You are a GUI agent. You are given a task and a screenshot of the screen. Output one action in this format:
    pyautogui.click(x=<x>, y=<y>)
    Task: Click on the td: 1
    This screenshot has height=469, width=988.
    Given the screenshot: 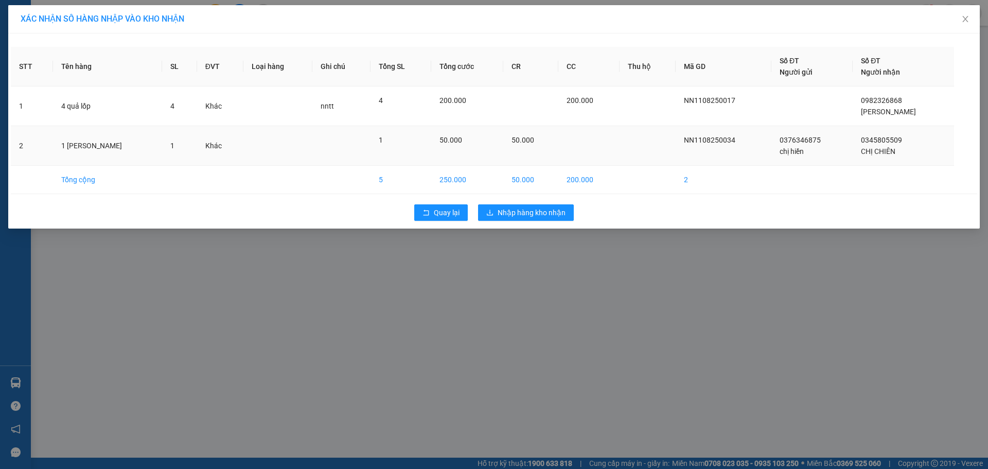 What is the action you would take?
    pyautogui.click(x=32, y=106)
    